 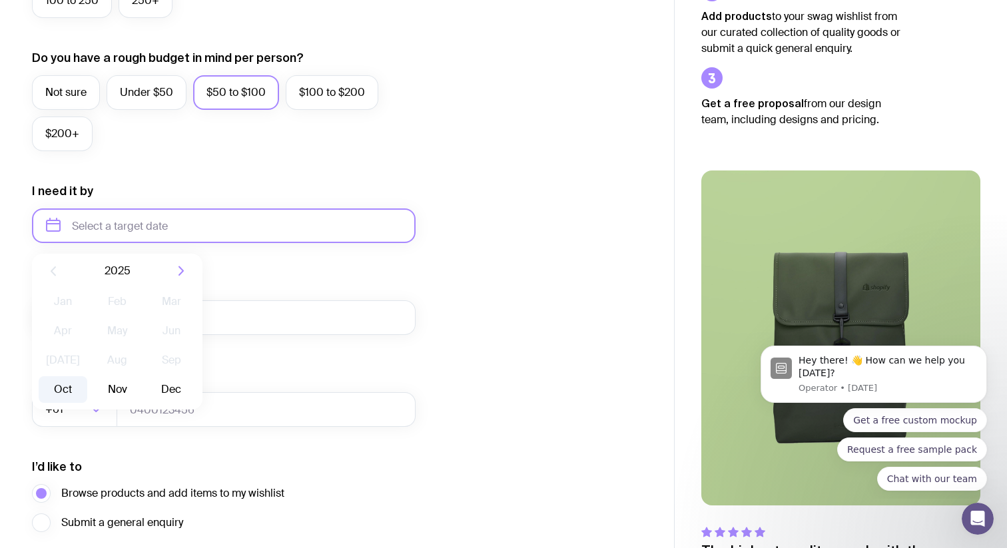 I want to click on span: Browse products and add items to my wishlist, so click(x=173, y=494).